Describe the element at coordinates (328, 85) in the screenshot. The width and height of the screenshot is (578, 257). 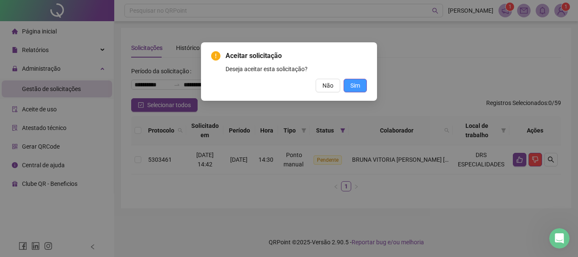
I see `button: Não` at that location.